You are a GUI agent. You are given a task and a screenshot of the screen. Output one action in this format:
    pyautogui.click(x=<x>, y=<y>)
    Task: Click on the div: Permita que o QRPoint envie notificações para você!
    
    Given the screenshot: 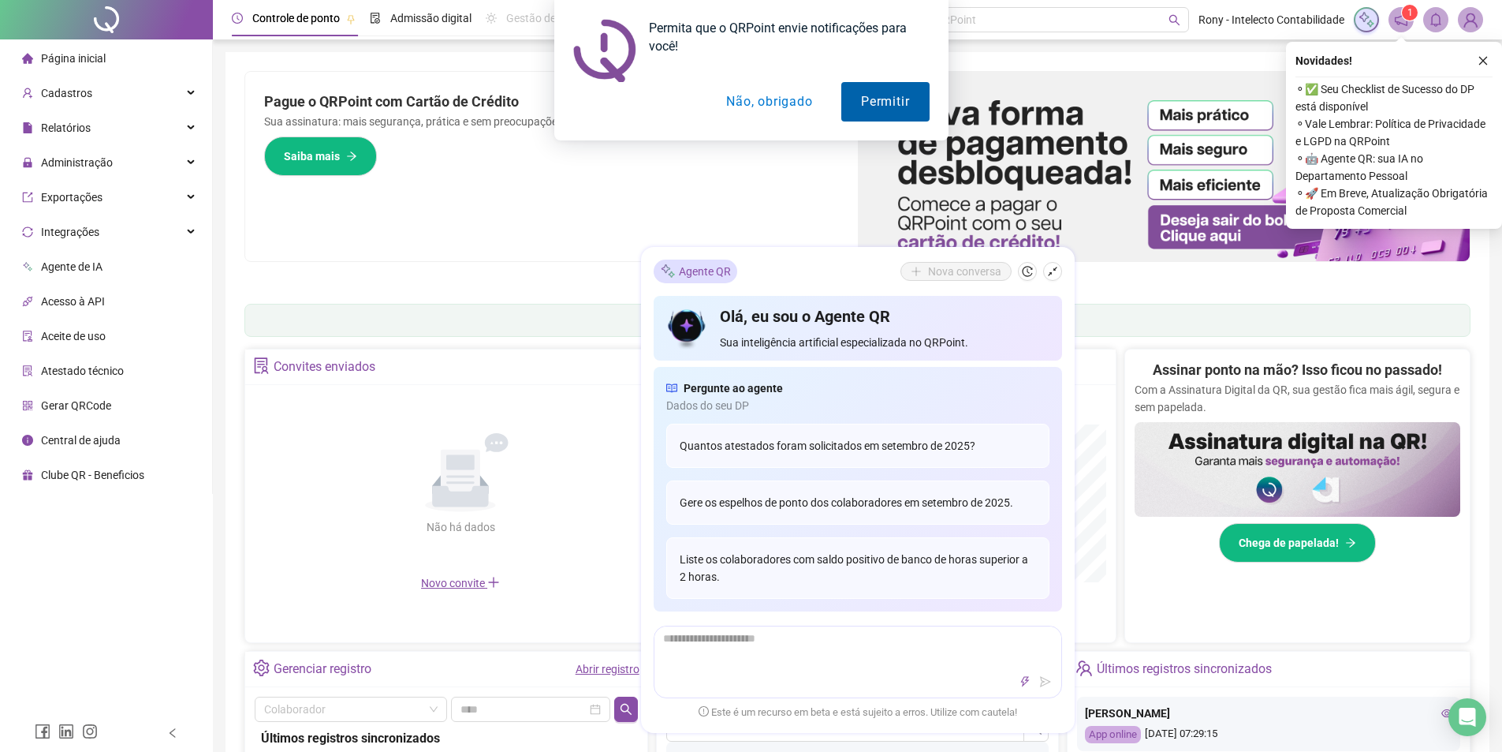 What is the action you would take?
    pyautogui.click(x=783, y=37)
    